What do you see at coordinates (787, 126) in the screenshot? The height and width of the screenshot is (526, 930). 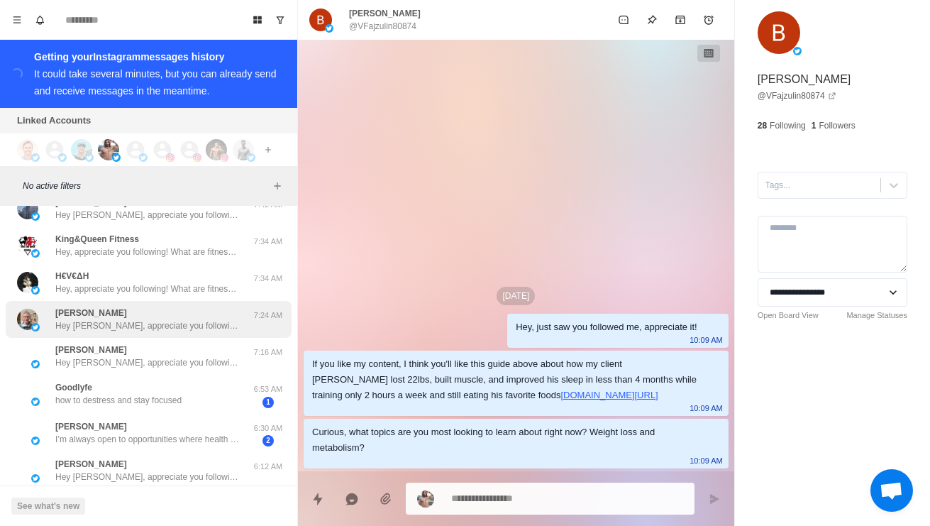 I see `p: Following` at bounding box center [787, 126].